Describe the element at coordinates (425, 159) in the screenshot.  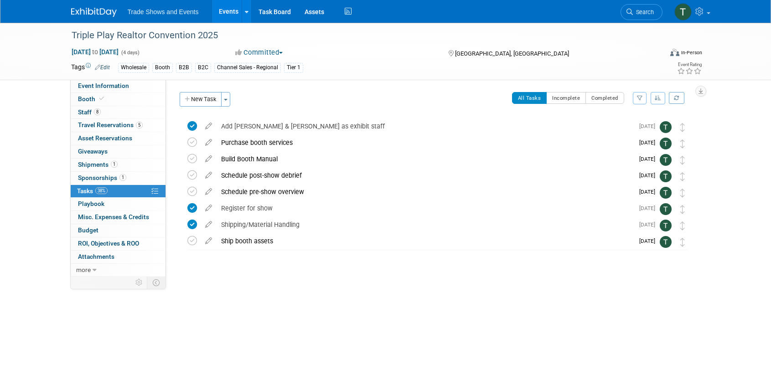
I see `div: Build Booth Manual` at that location.